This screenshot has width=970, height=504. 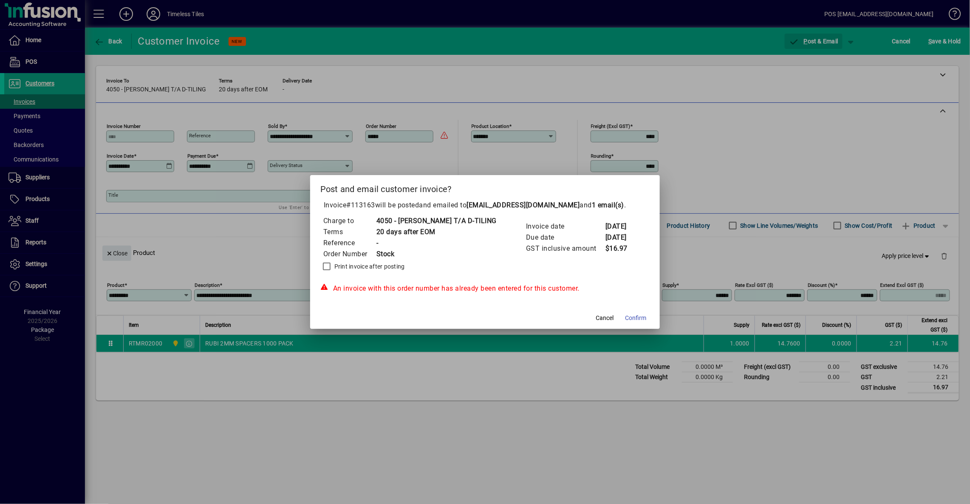 I want to click on td: Stock, so click(x=436, y=254).